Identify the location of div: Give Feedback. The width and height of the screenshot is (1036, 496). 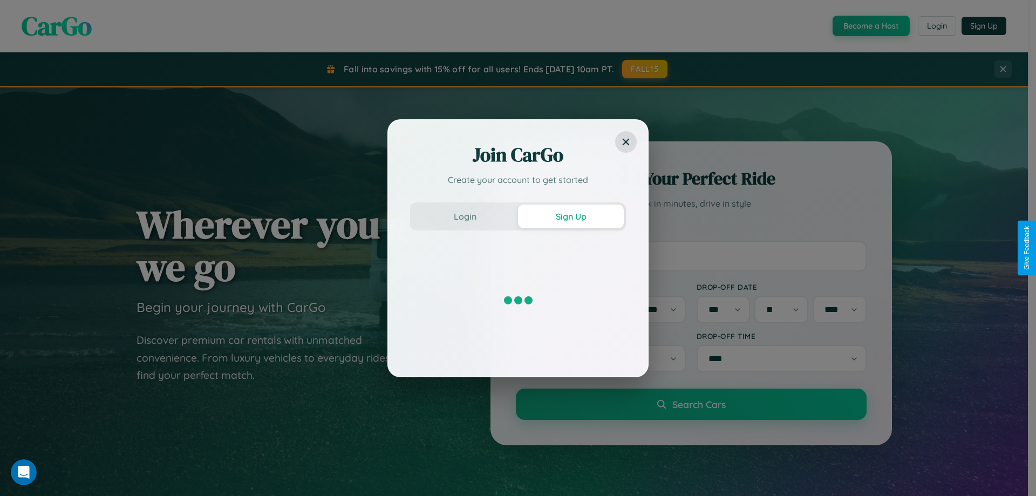
(1027, 248).